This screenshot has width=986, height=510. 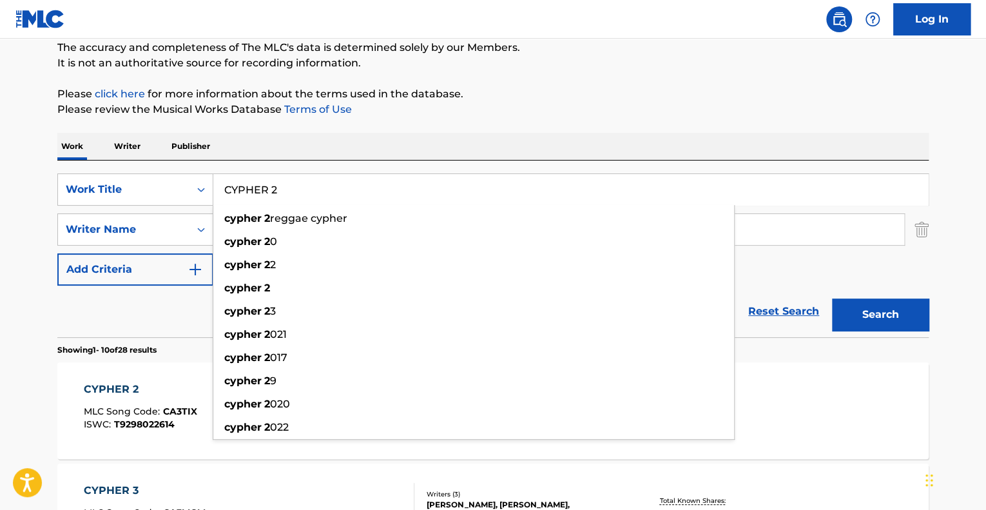 What do you see at coordinates (873, 19) in the screenshot?
I see `div: Help` at bounding box center [873, 19].